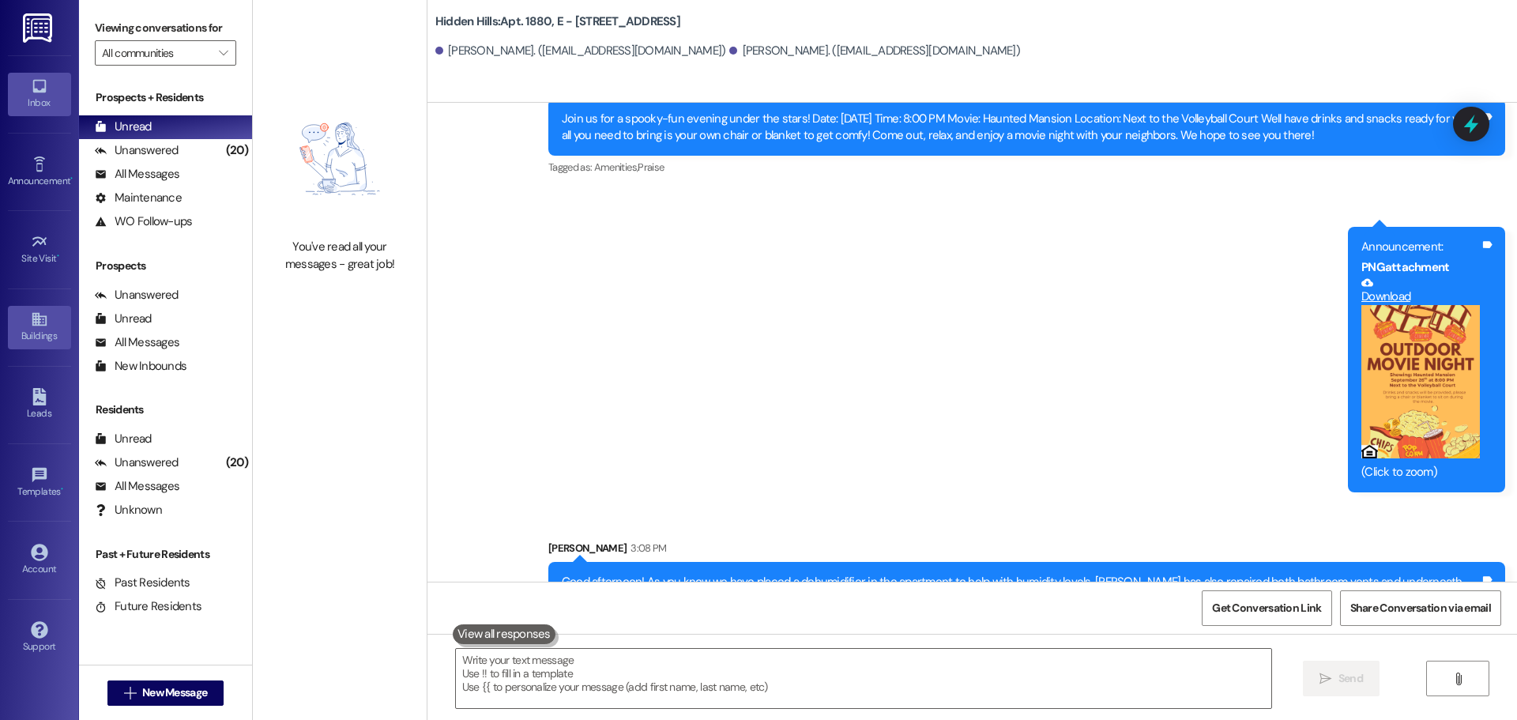 The width and height of the screenshot is (1517, 720). I want to click on a: Support, so click(40, 638).